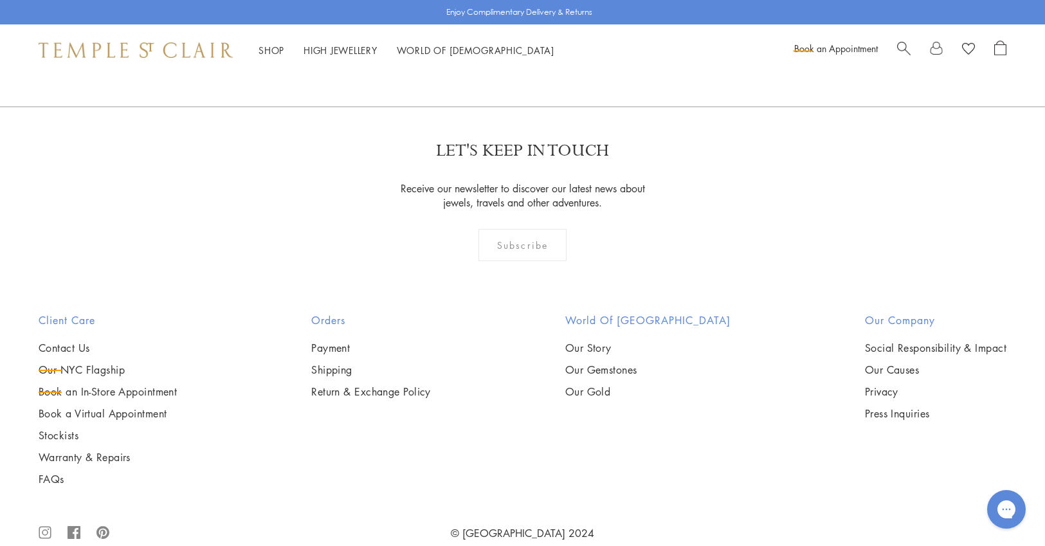 Image resolution: width=1045 pixels, height=546 pixels. What do you see at coordinates (648, 348) in the screenshot?
I see `a: Our Story` at bounding box center [648, 348].